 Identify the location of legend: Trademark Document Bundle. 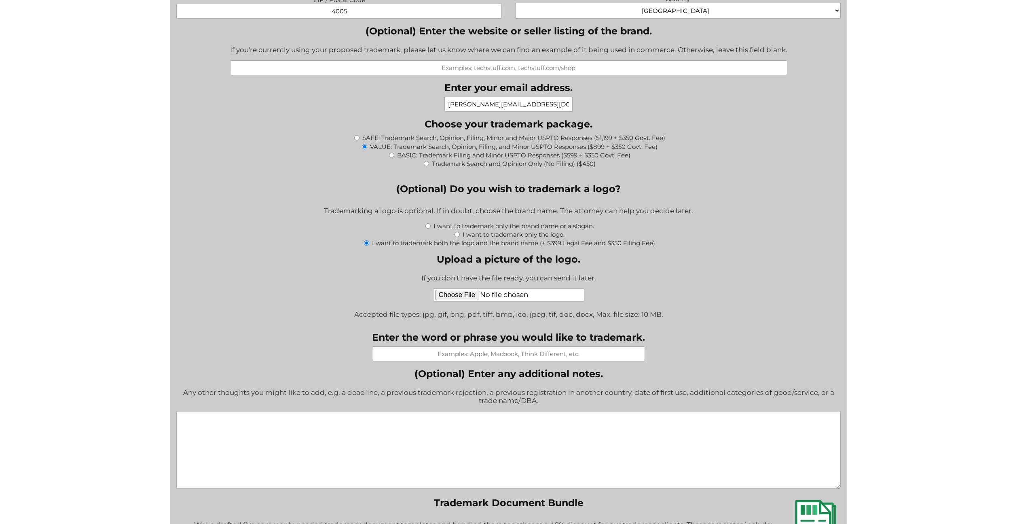
(509, 502).